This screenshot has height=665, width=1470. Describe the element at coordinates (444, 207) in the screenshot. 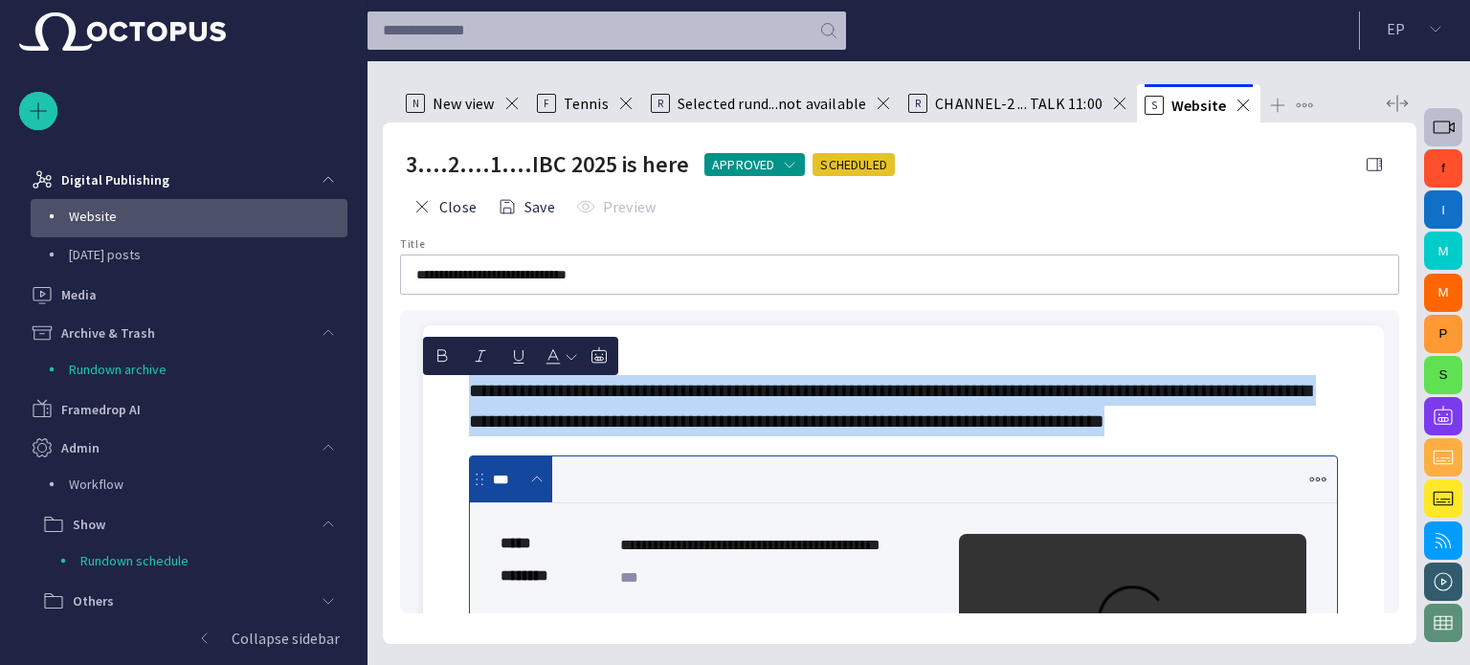

I see `button: Close` at that location.